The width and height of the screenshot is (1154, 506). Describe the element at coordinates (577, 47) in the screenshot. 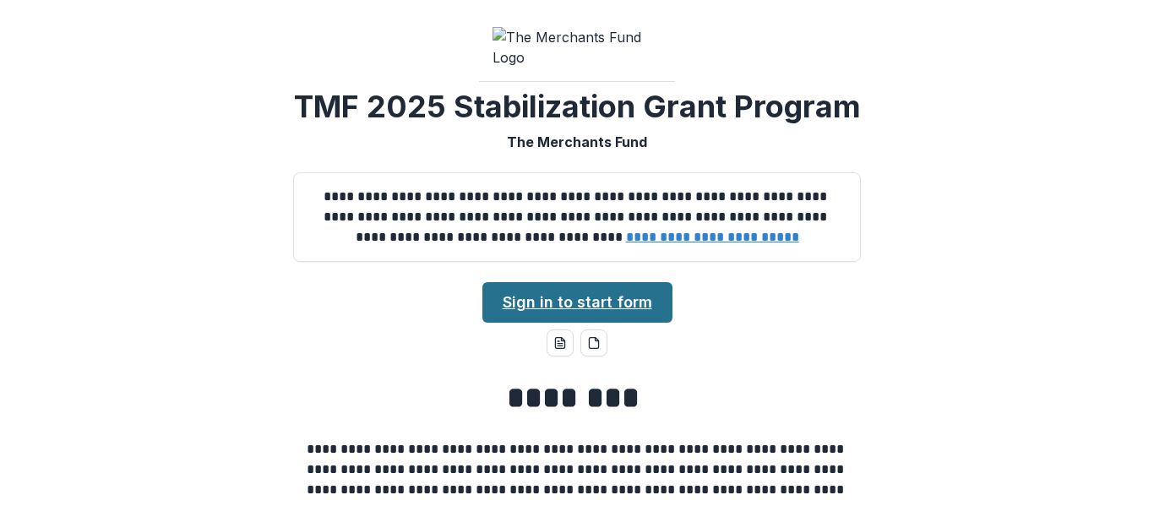

I see `img: The Merchants Fund Logo` at that location.